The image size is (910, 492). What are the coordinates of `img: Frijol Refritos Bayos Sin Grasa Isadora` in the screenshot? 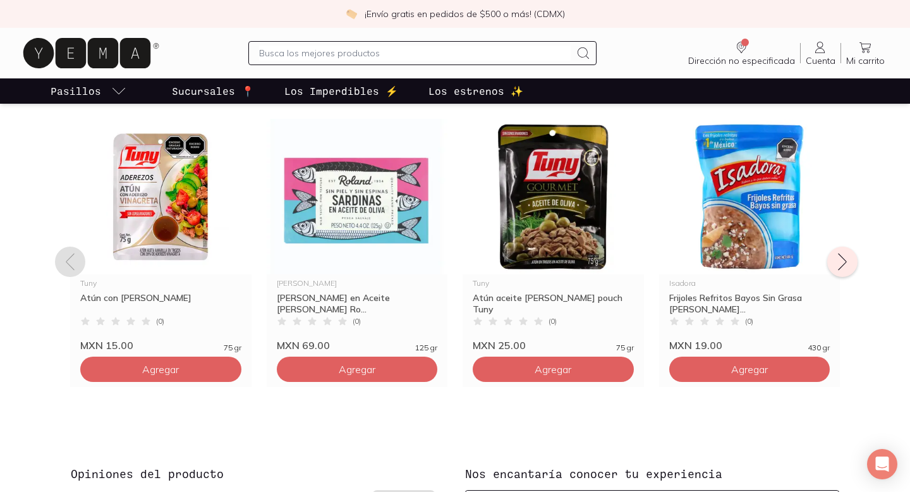 It's located at (750, 197).